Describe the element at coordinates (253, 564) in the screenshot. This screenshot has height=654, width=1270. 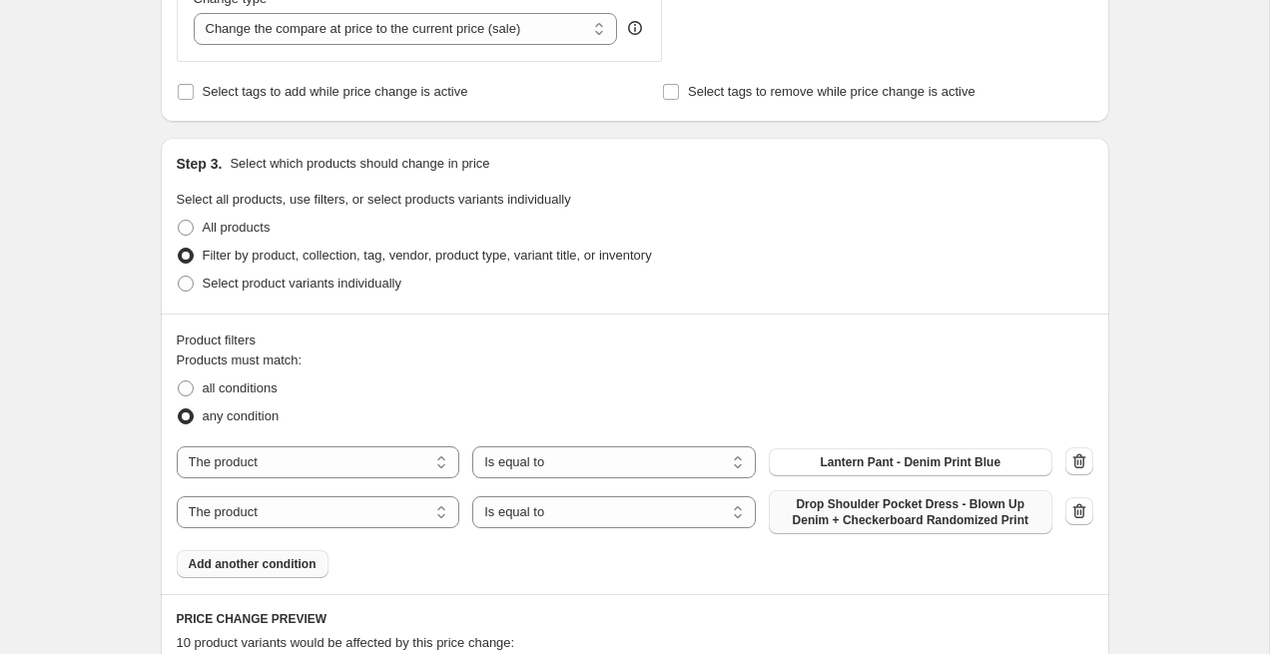
I see `button: Add another condition` at that location.